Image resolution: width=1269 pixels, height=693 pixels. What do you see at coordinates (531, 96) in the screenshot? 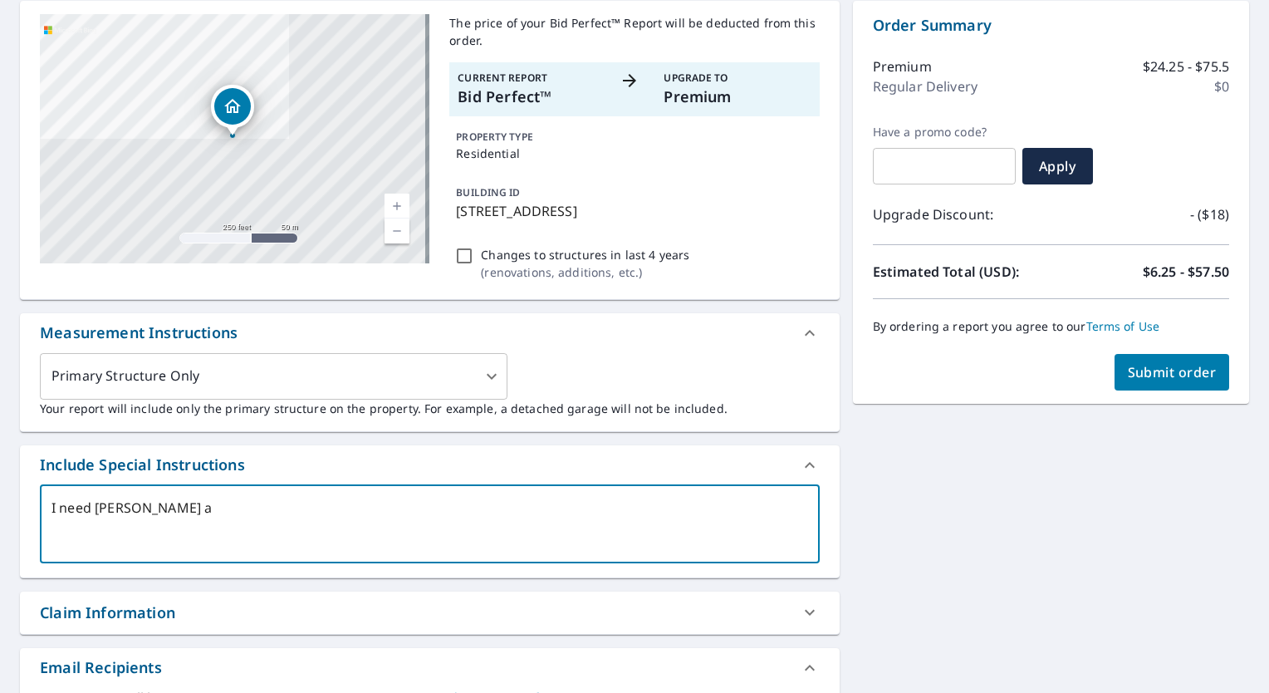
I see `p: Bid Perfect™` at bounding box center [531, 96].